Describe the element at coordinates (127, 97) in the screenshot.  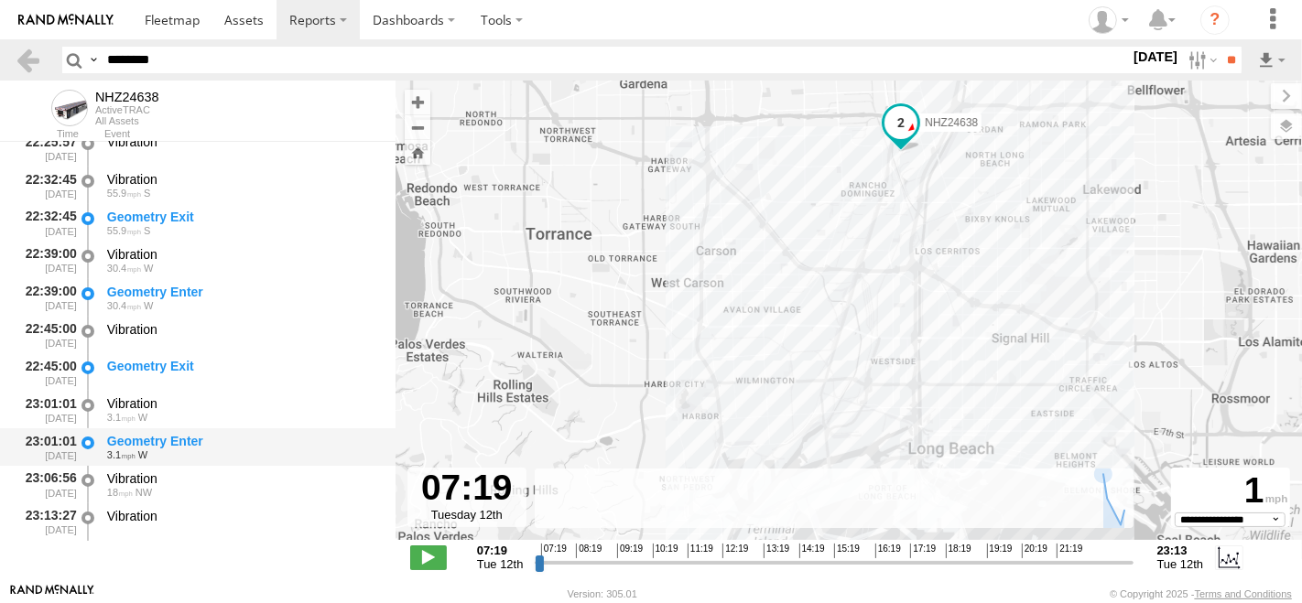
I see `div: NHZ24638 - View Asset History` at that location.